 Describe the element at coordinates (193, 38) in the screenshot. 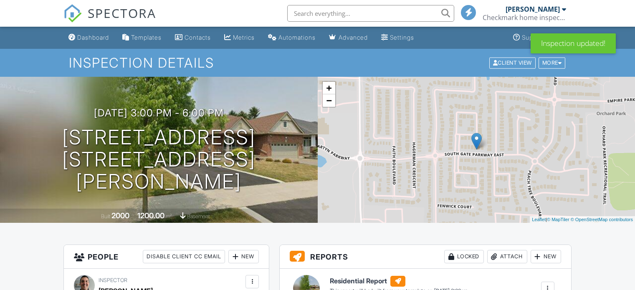

I see `a: Contacts` at that location.